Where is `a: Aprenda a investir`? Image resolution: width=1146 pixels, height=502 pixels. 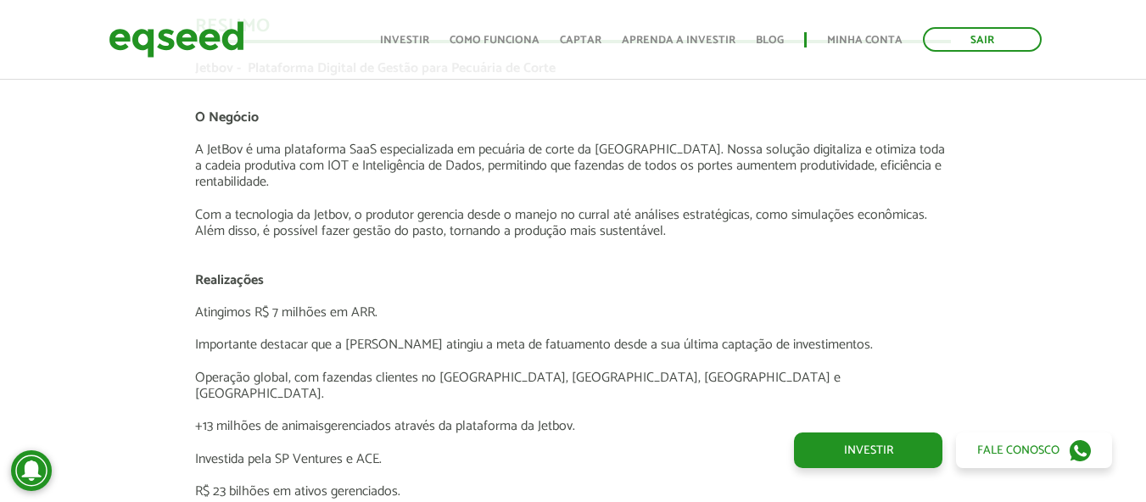 a: Aprenda a investir is located at coordinates (679, 40).